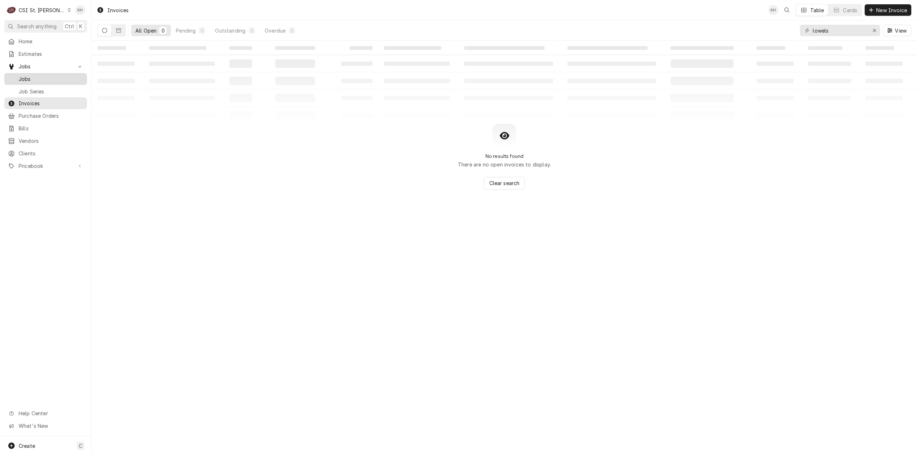  What do you see at coordinates (840, 30) in the screenshot?
I see `input: Keyword search` at bounding box center [840, 30].